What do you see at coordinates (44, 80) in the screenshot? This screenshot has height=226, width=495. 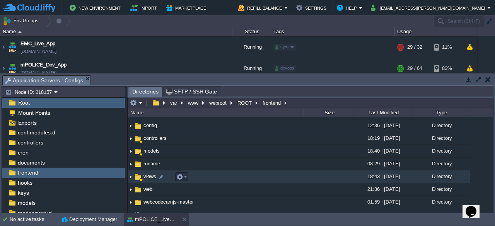 I see `span: Application Servers : Configs` at bounding box center [44, 80].